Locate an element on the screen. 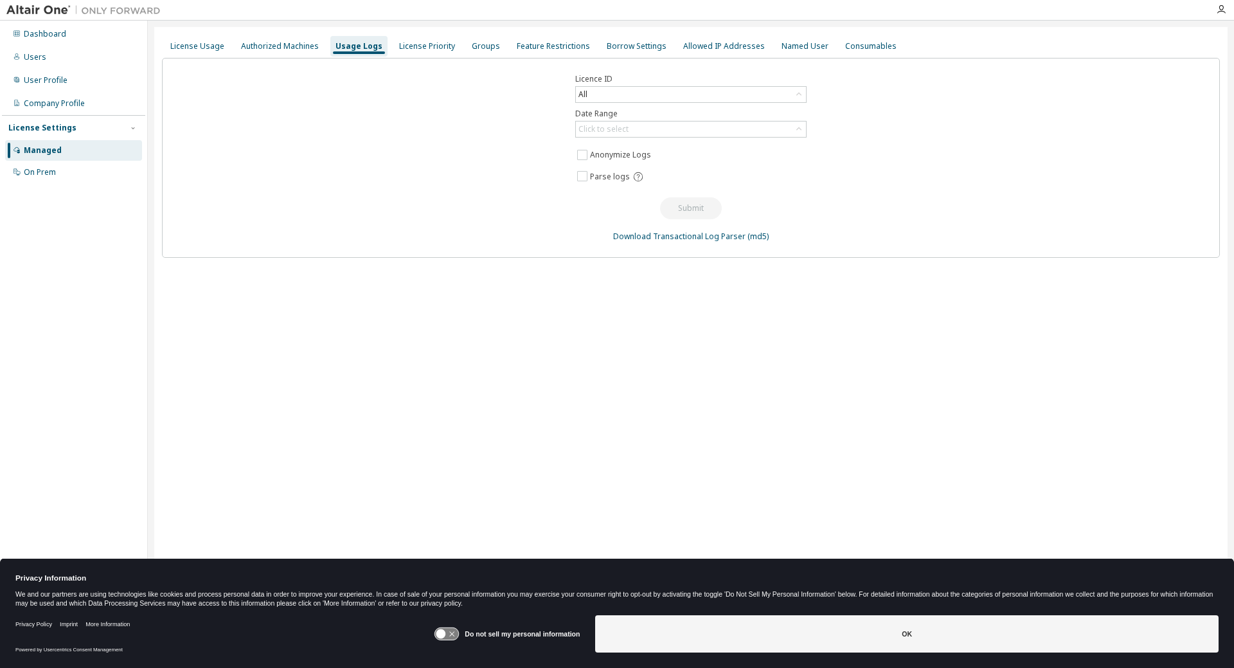 Image resolution: width=1234 pixels, height=668 pixels. div: On Prem is located at coordinates (40, 172).